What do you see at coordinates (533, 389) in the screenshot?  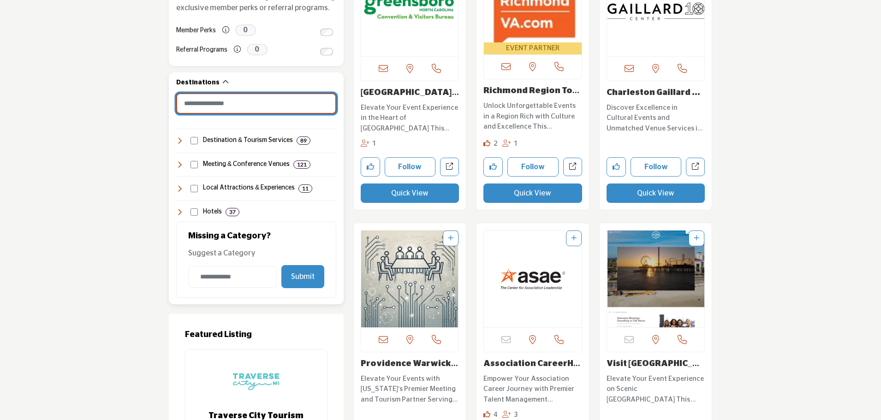 I see `a: Empower Your Association Career Journey with Premier Talent Management Resources. As a leading pr...` at bounding box center [533, 389].